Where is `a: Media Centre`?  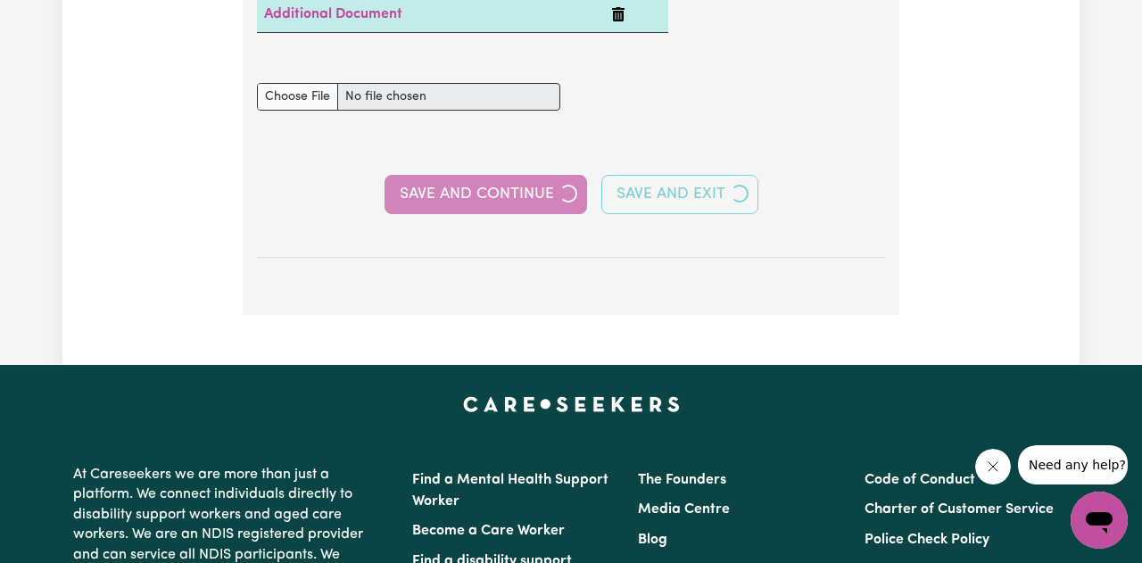 a: Media Centre is located at coordinates (683, 509).